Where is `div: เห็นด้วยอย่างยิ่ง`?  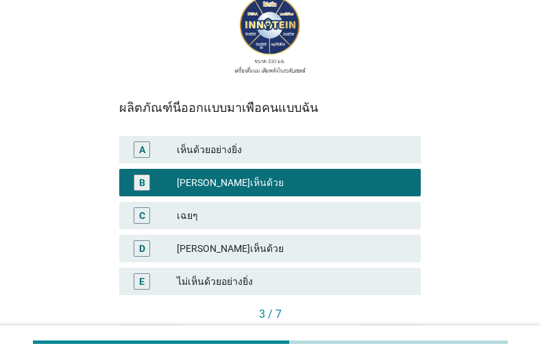
div: เห็นด้วยอย่างยิ่ง is located at coordinates (293, 149).